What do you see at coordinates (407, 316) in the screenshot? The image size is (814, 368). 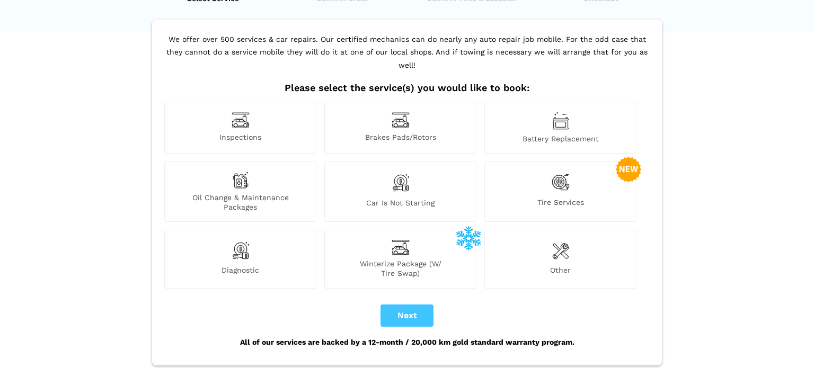 I see `button: Next` at bounding box center [407, 316].